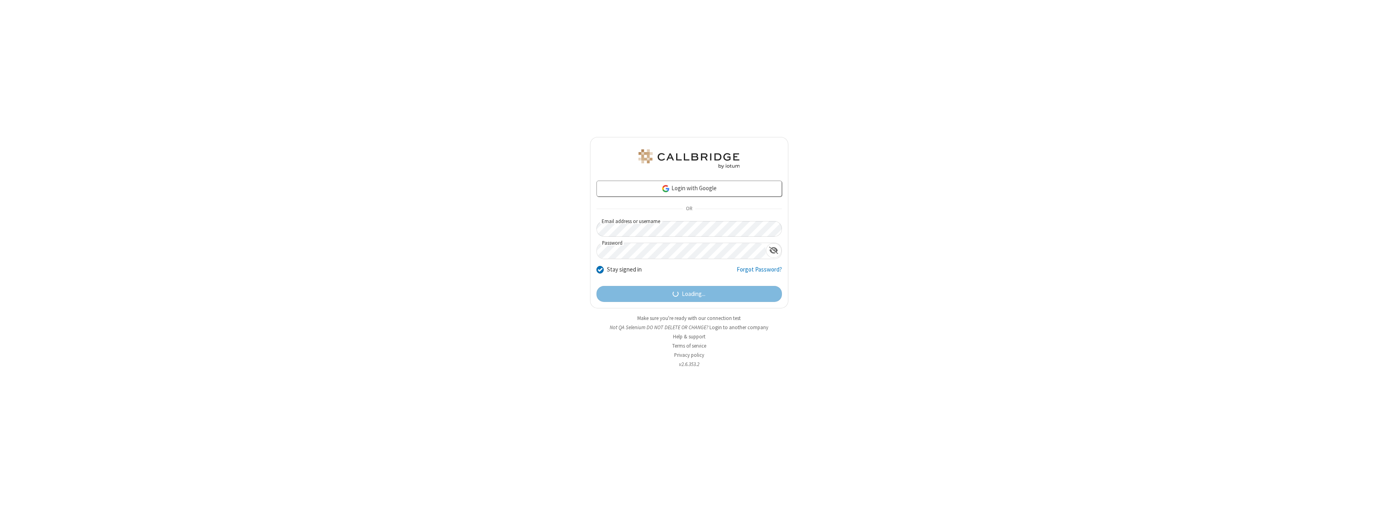  What do you see at coordinates (689, 209) in the screenshot?
I see `span: OR` at bounding box center [689, 209].